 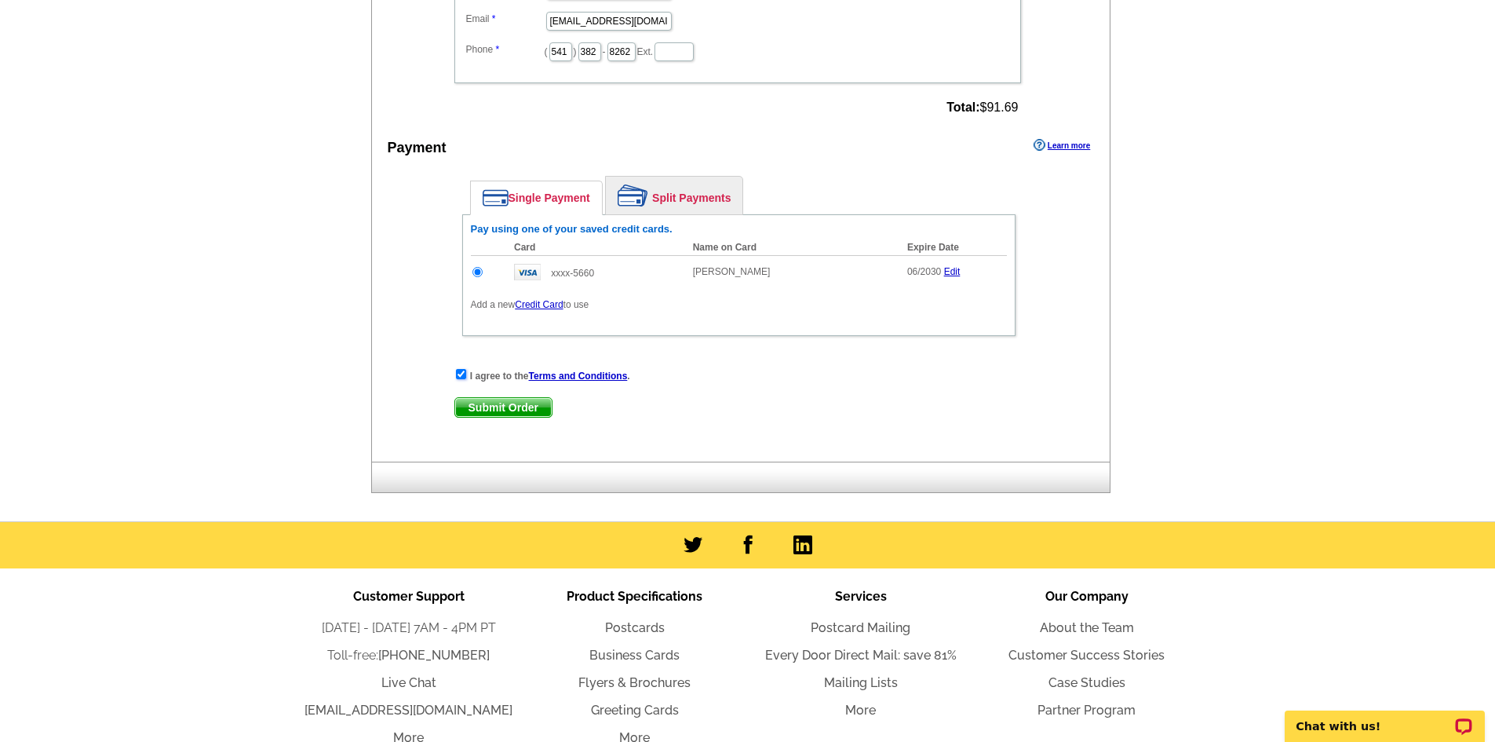 I want to click on th: Name on Card, so click(x=792, y=247).